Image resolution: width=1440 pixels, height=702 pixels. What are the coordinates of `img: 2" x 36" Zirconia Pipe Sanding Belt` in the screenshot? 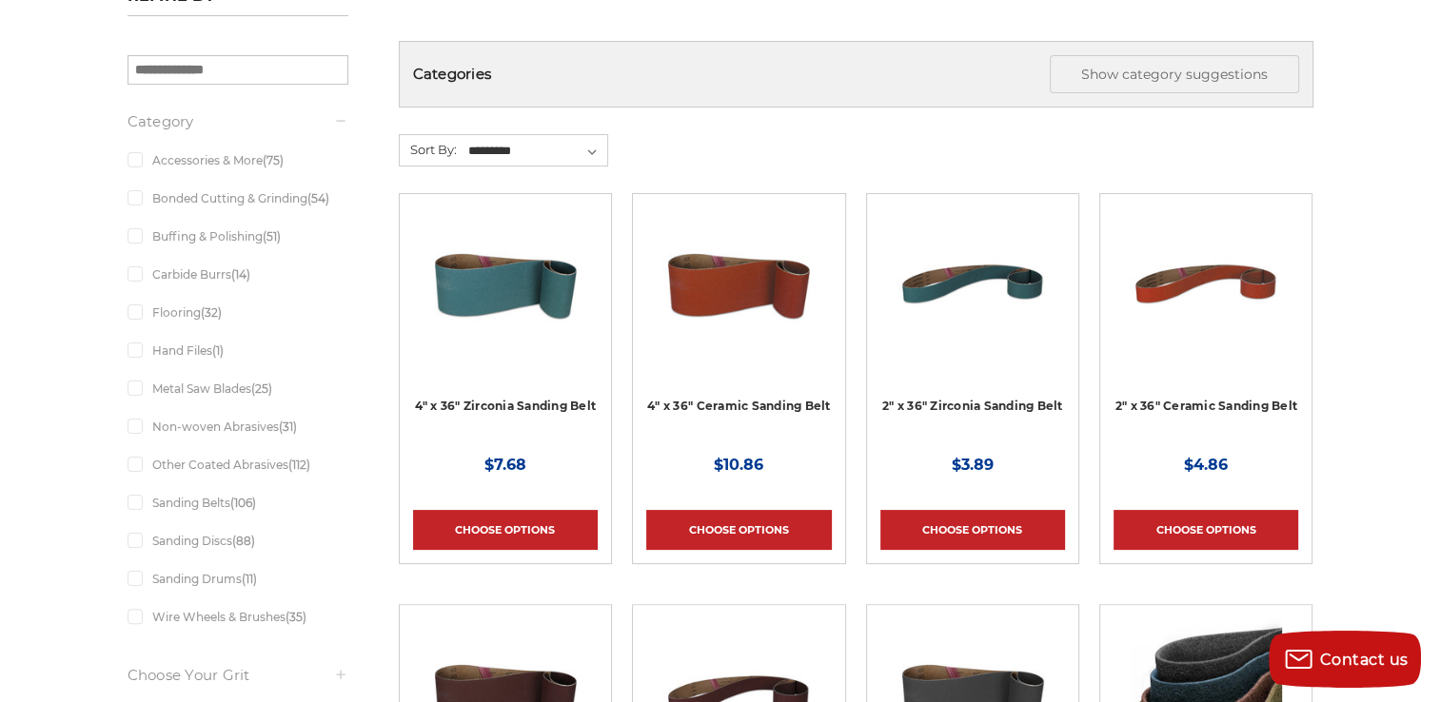 It's located at (973, 284).